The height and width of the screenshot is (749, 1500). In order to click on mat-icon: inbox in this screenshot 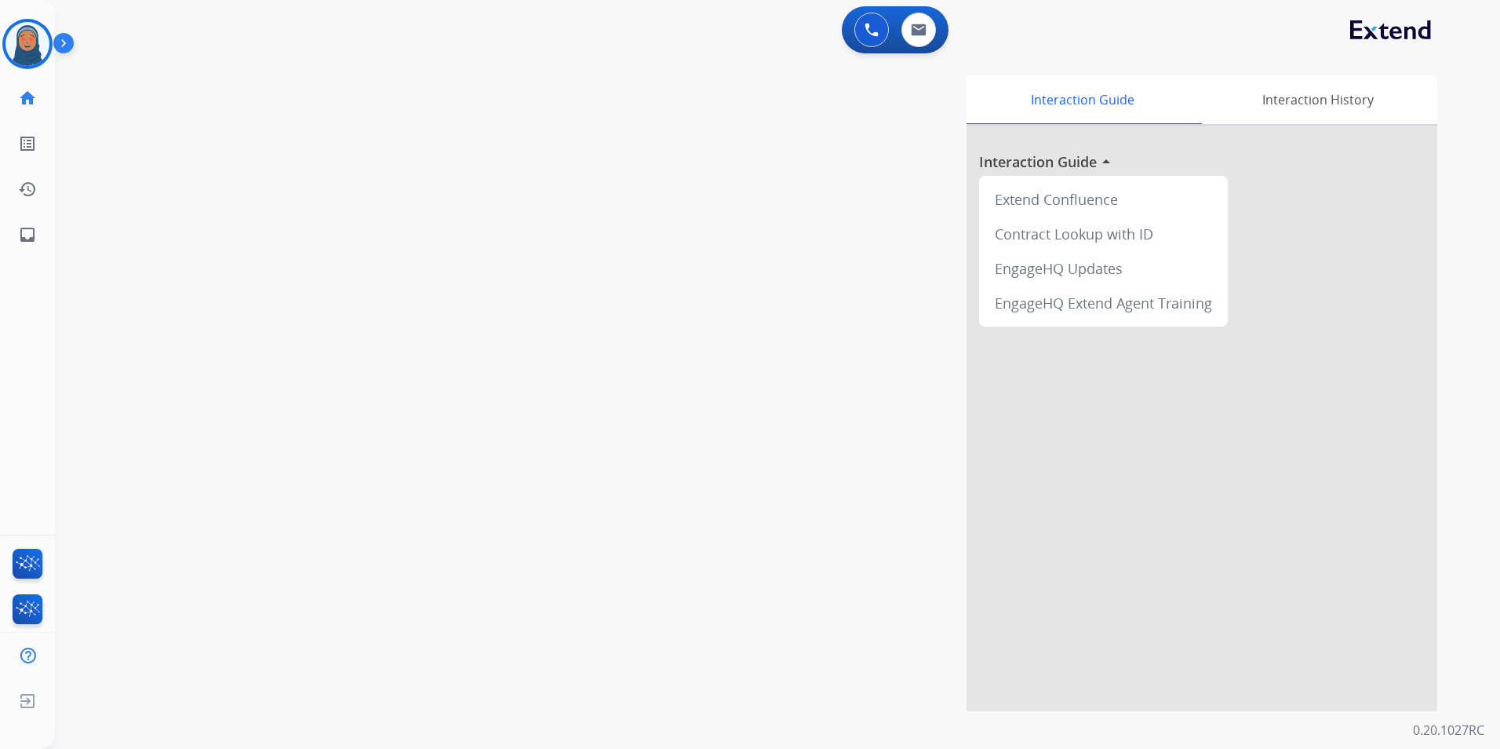, I will do `click(27, 235)`.